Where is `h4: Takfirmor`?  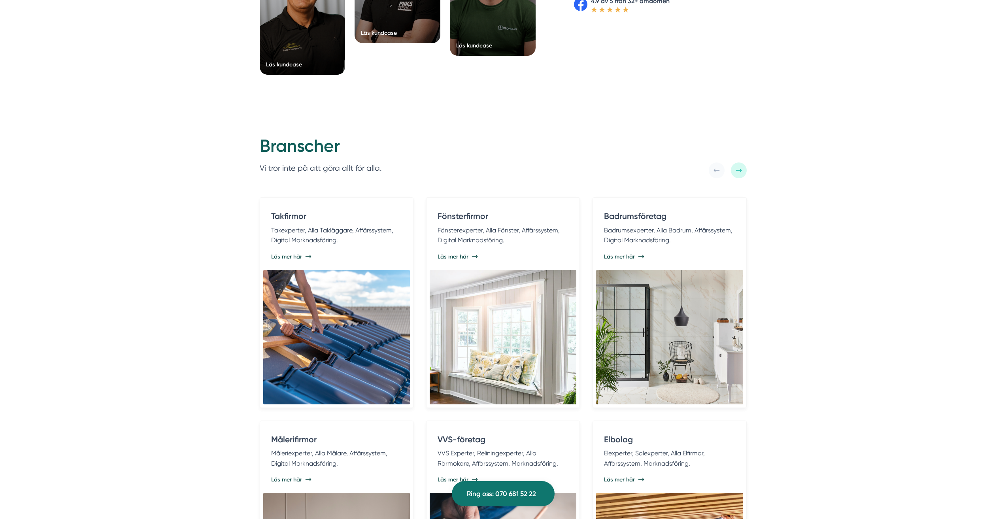
h4: Takfirmor is located at coordinates (336, 217).